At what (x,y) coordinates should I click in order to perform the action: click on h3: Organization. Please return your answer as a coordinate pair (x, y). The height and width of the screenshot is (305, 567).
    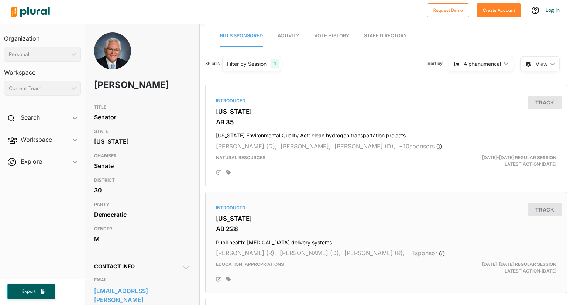
    Looking at the image, I should click on (42, 36).